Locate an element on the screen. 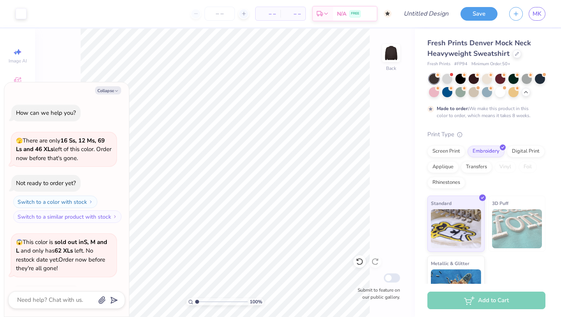 The width and height of the screenshot is (561, 317). div: Print Type is located at coordinates (487, 134).